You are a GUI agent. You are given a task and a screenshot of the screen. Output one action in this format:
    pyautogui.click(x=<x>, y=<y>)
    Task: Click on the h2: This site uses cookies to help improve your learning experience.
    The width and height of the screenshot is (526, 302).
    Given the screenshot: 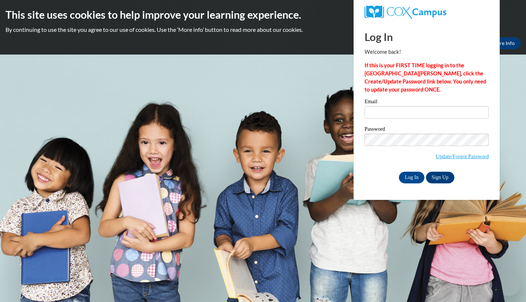 What is the action you would take?
    pyautogui.click(x=263, y=15)
    